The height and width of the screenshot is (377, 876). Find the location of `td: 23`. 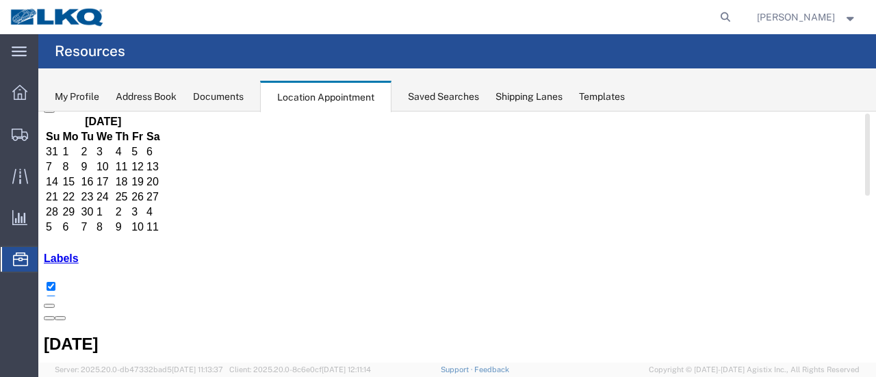

td: 23 is located at coordinates (49, 86).